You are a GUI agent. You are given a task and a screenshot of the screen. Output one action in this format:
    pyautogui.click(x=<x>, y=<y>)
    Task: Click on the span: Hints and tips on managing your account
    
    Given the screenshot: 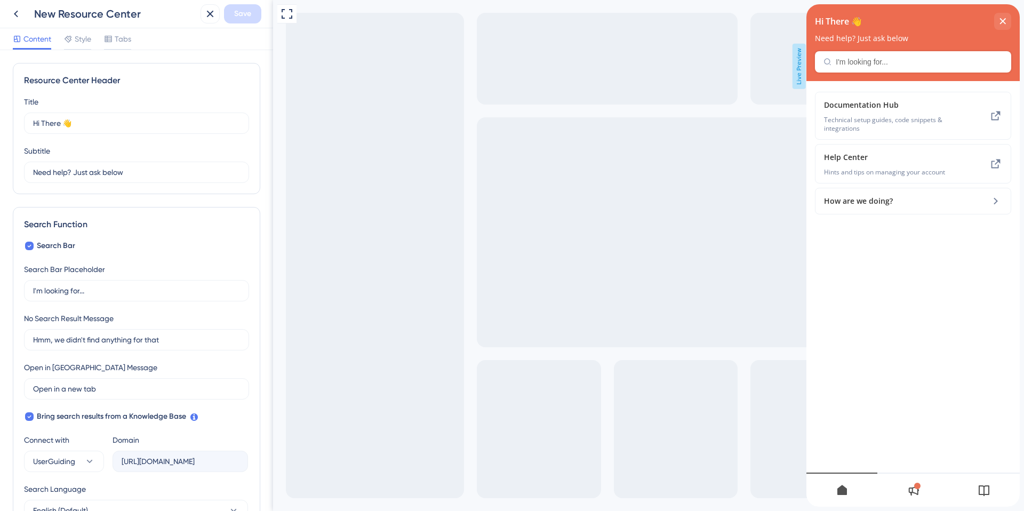 What is the action you would take?
    pyautogui.click(x=88, y=168)
    